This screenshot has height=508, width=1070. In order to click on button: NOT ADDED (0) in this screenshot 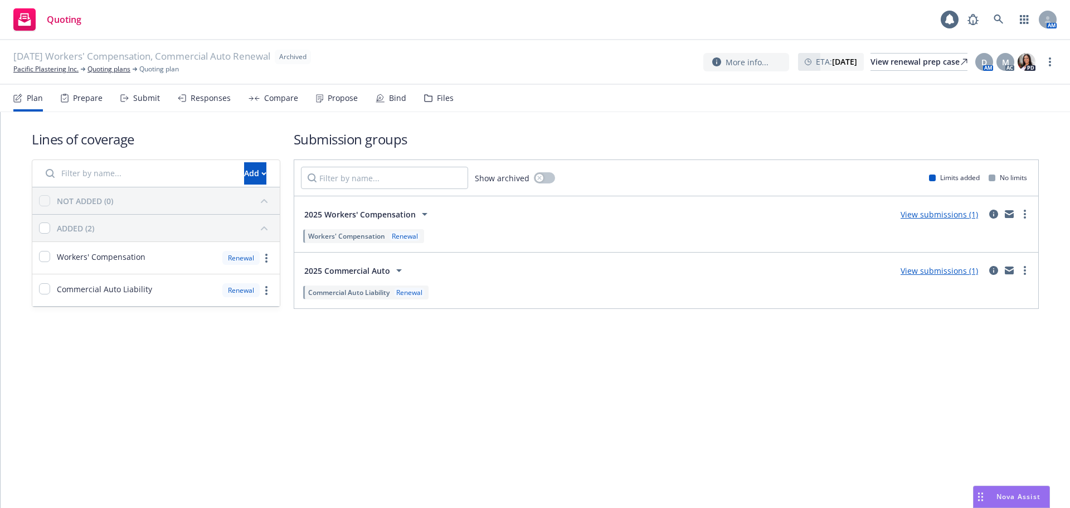, I will do `click(165, 201)`.